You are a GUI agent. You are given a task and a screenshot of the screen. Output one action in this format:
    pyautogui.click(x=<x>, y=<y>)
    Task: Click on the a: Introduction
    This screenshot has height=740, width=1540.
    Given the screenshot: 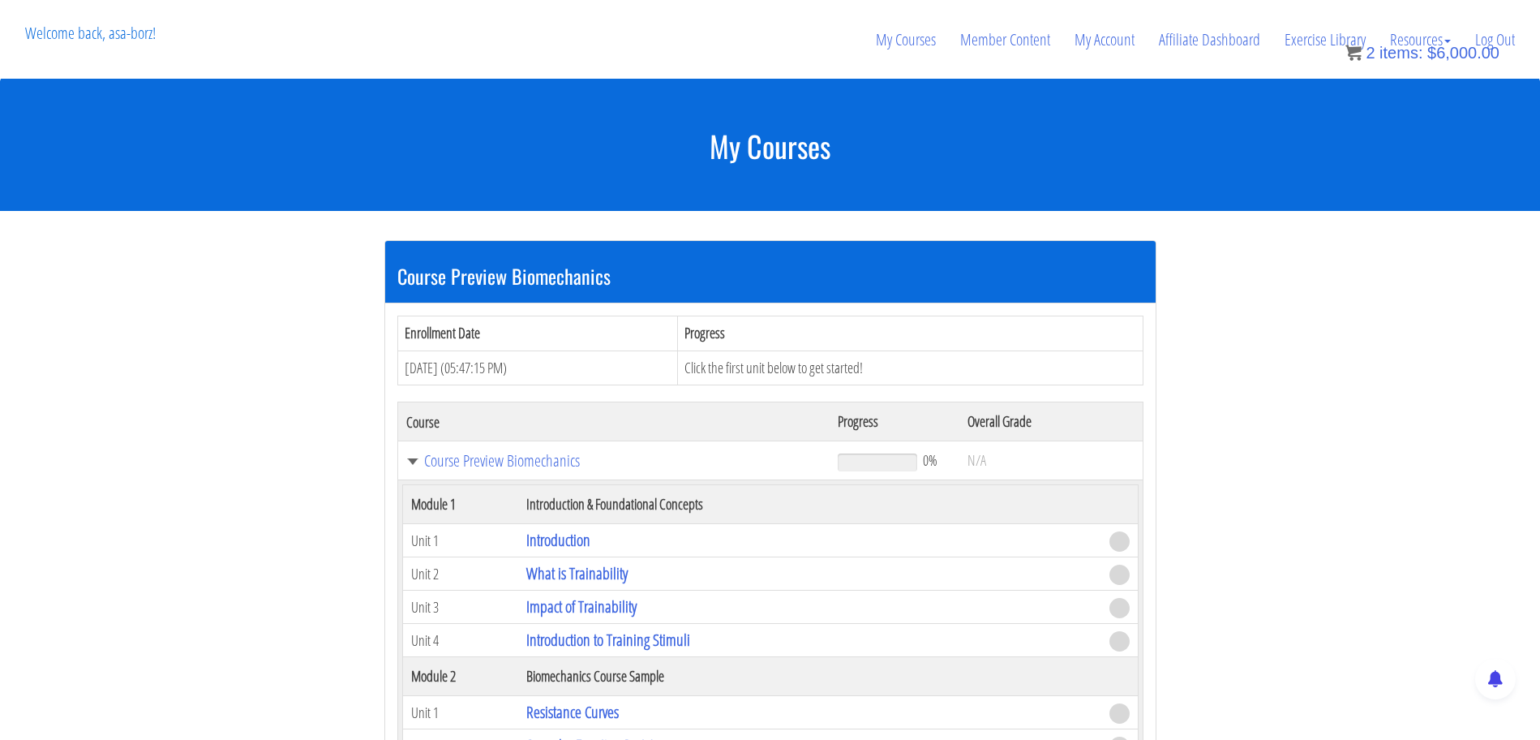 What is the action you would take?
    pyautogui.click(x=558, y=539)
    